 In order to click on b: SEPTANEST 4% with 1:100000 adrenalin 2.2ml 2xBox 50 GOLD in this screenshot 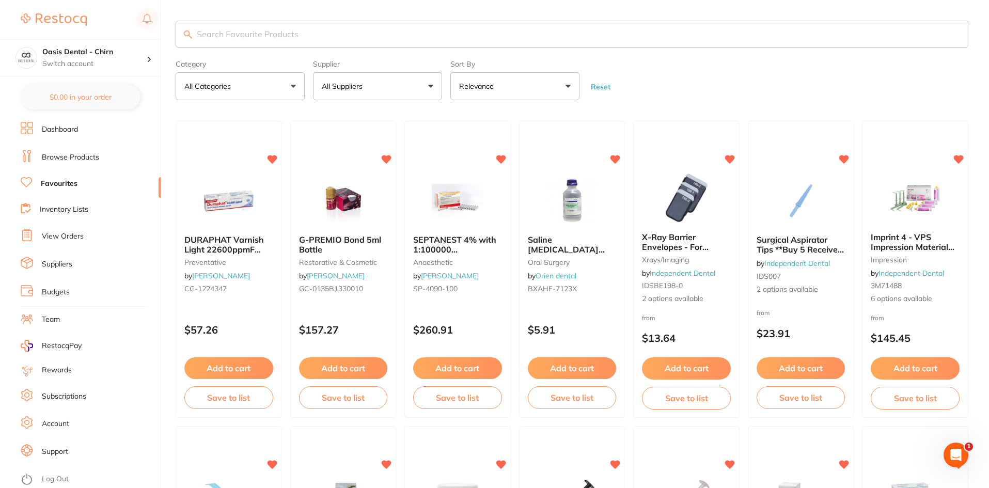, I will do `click(458, 244)`.